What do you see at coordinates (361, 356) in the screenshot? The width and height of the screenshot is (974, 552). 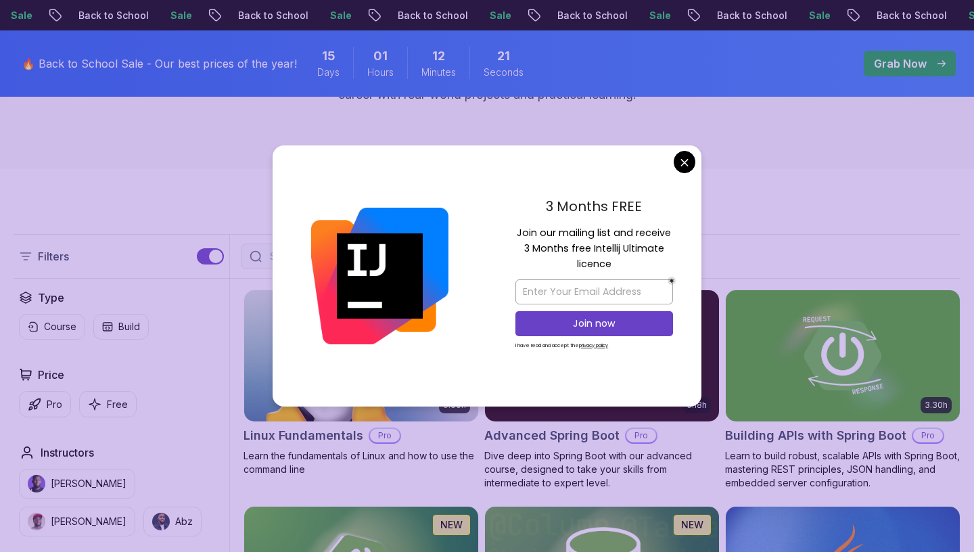 I see `img: Linux Fundamentals card` at bounding box center [361, 356].